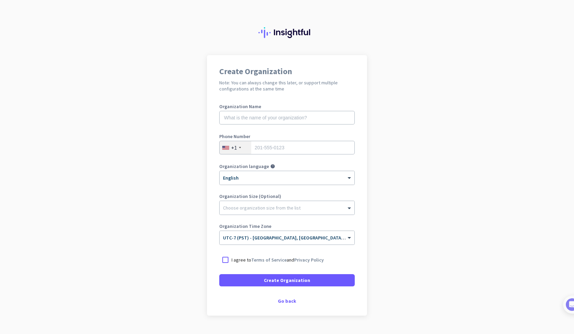  Describe the element at coordinates (287, 301) in the screenshot. I see `div: Go back` at that location.